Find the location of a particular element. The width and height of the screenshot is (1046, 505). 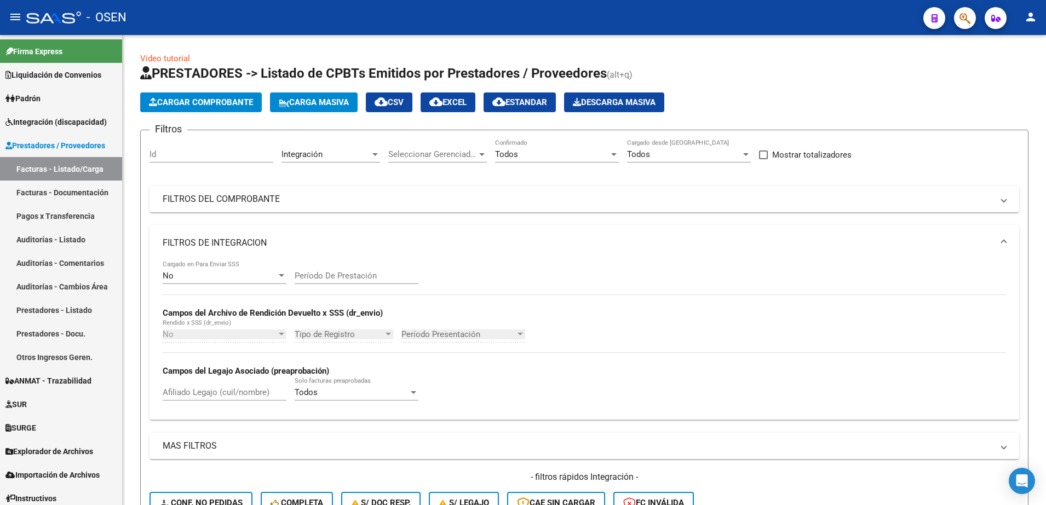

span: ANMAT - Trazabilidad is located at coordinates (48, 381).